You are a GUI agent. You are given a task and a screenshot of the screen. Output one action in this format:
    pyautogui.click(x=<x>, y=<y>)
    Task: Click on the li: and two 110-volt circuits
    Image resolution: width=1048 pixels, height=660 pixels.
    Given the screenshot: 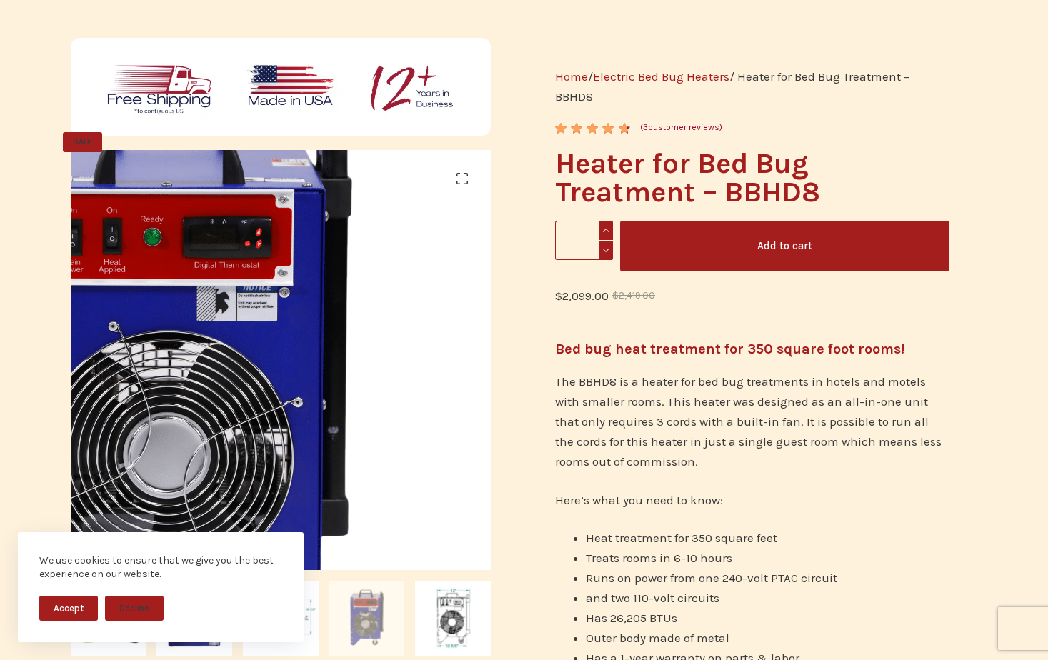 What is the action you would take?
    pyautogui.click(x=767, y=598)
    